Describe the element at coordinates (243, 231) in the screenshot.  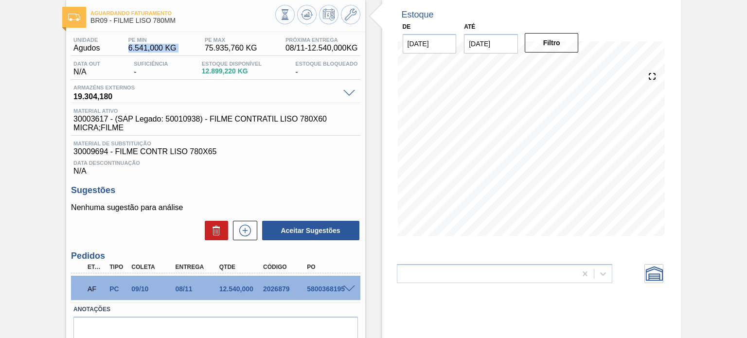
I see `div: Nova sugestão` at that location.